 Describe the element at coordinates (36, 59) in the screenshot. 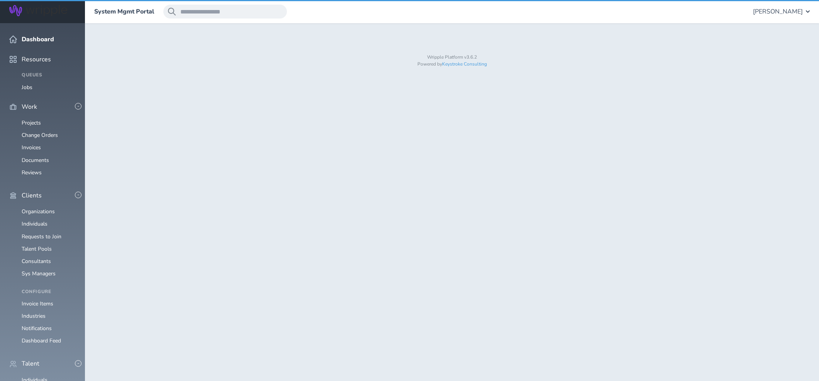

I see `span: Resources` at that location.